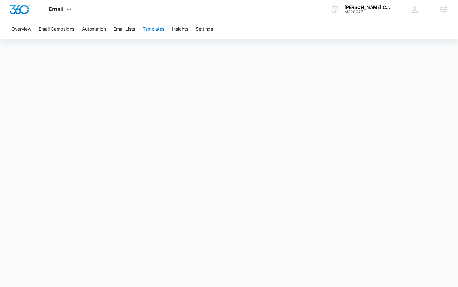 The width and height of the screenshot is (458, 287). I want to click on button: Templates, so click(154, 29).